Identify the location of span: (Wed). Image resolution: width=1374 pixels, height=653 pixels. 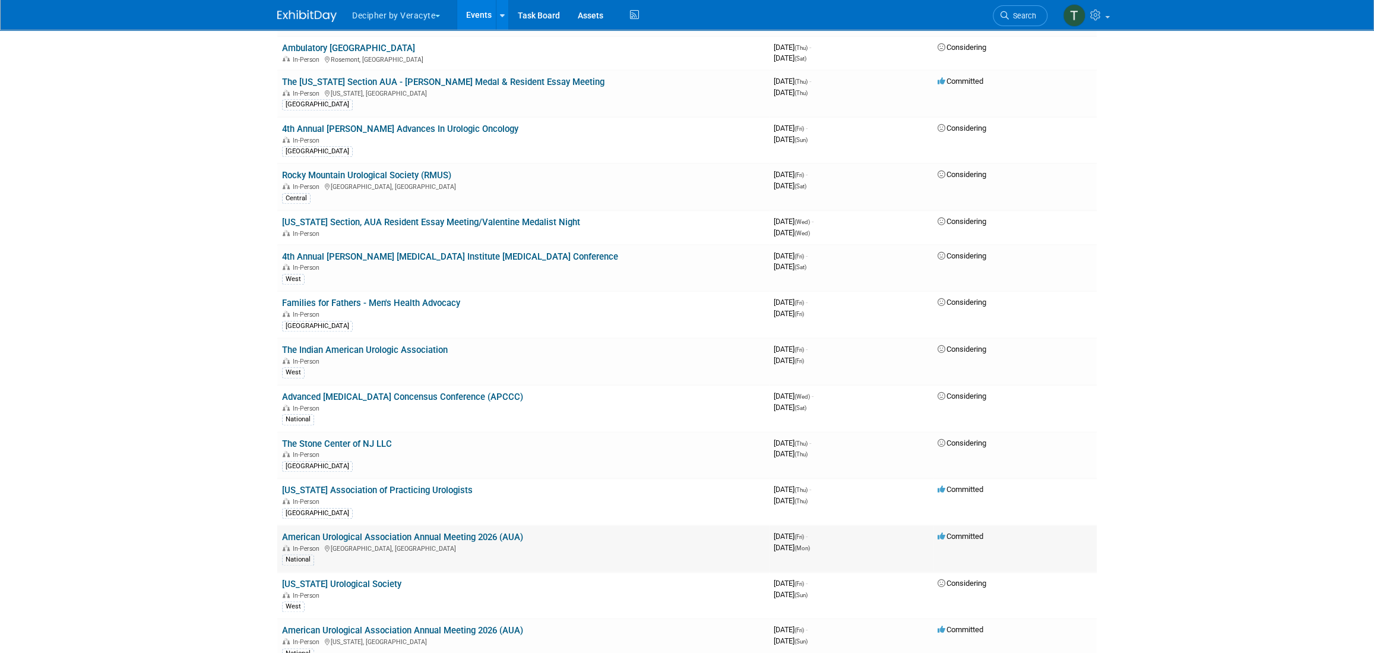
(802, 233).